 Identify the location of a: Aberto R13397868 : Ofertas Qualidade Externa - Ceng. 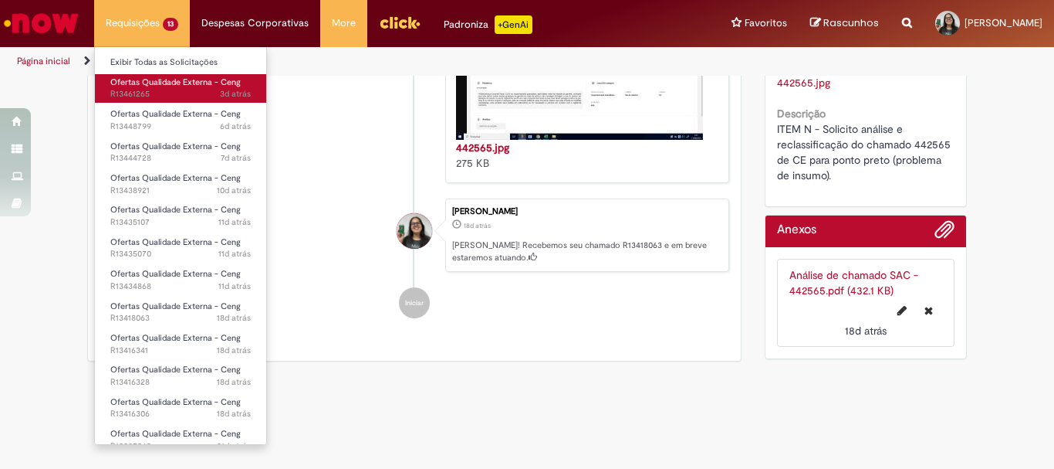
(181, 439).